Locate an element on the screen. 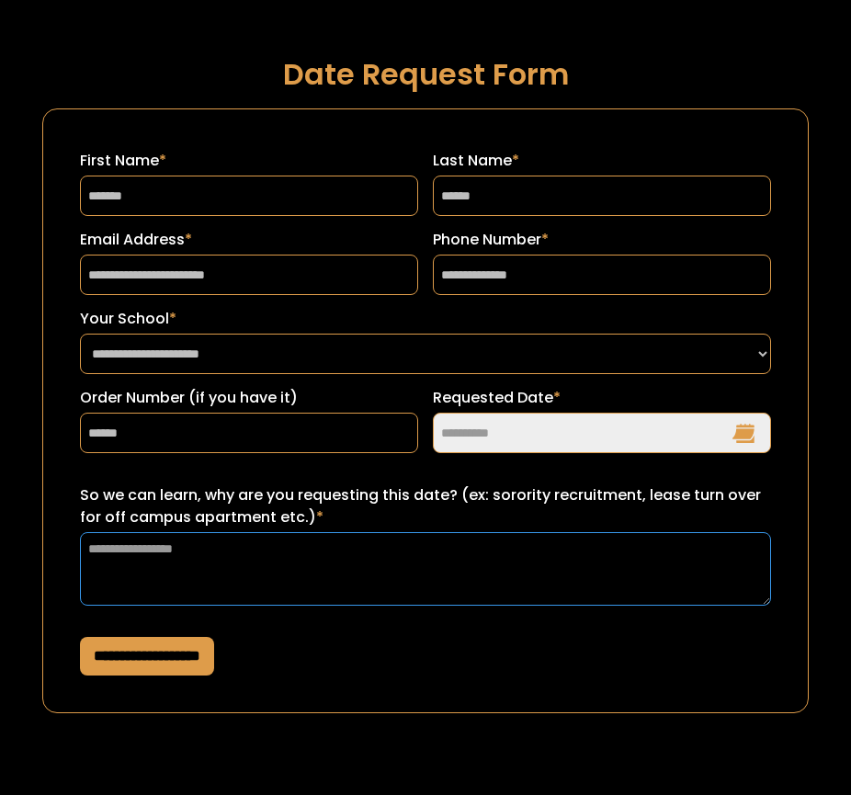 This screenshot has width=851, height=795. label: Phone Number is located at coordinates (602, 240).